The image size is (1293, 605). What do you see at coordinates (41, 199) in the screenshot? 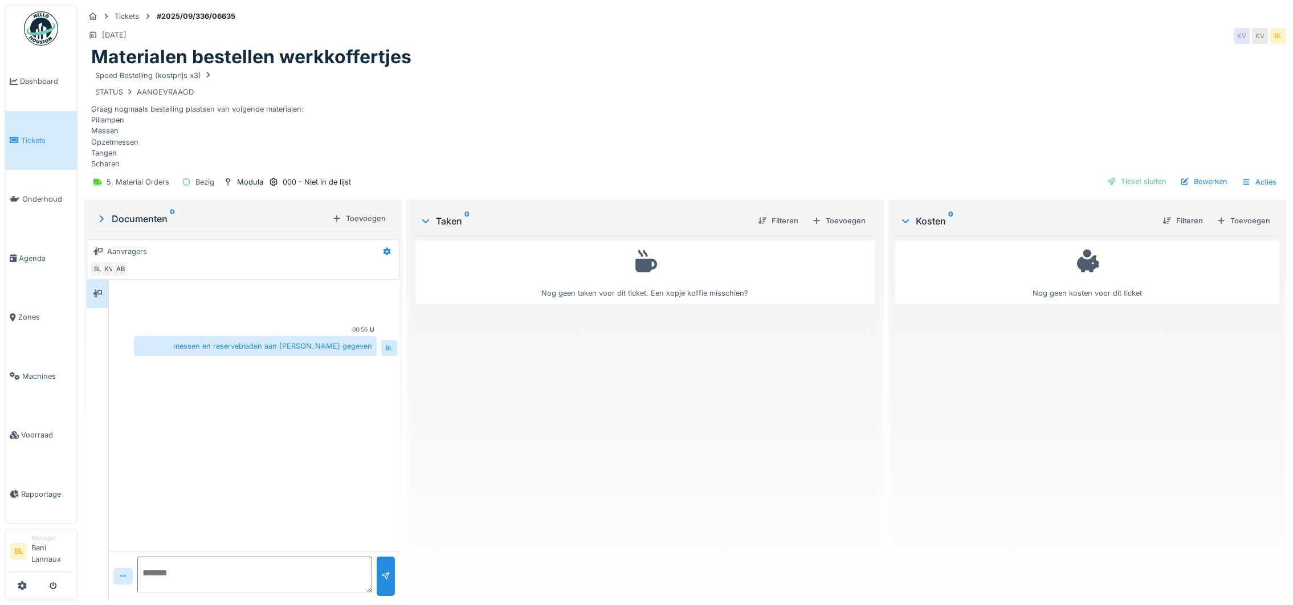
I see `a: Onderhoud` at bounding box center [41, 199].